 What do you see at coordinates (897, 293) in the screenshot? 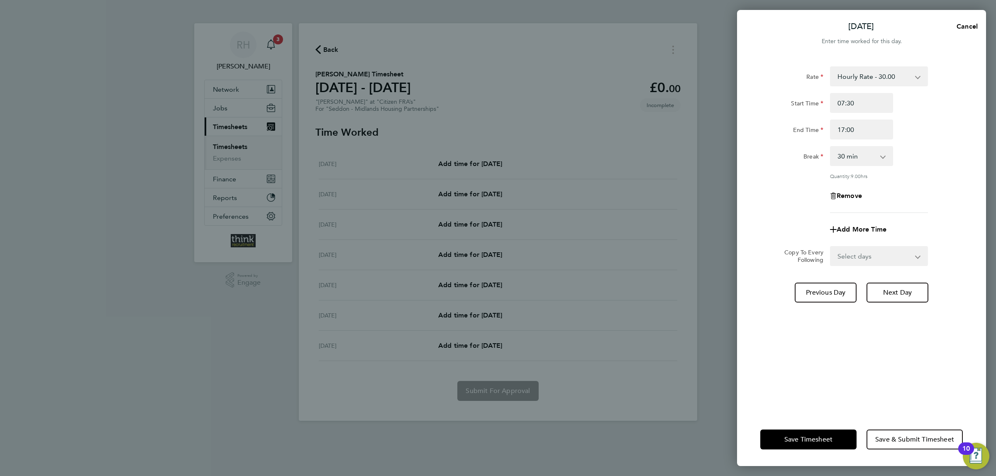
I see `span: Next Day` at bounding box center [897, 293].